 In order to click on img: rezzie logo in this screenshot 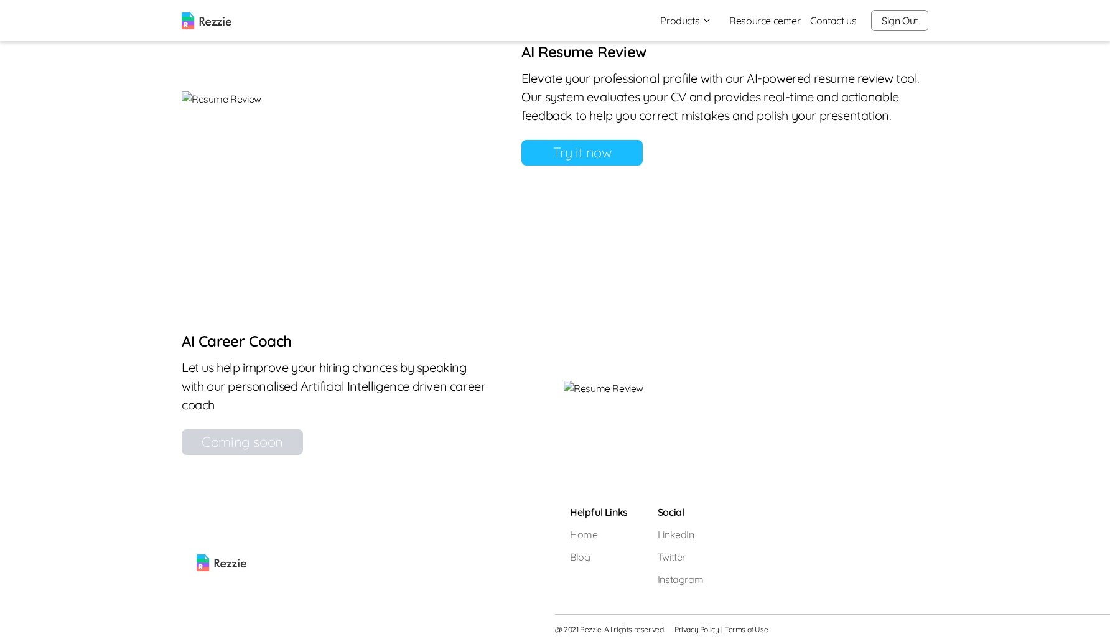, I will do `click(221, 537)`.